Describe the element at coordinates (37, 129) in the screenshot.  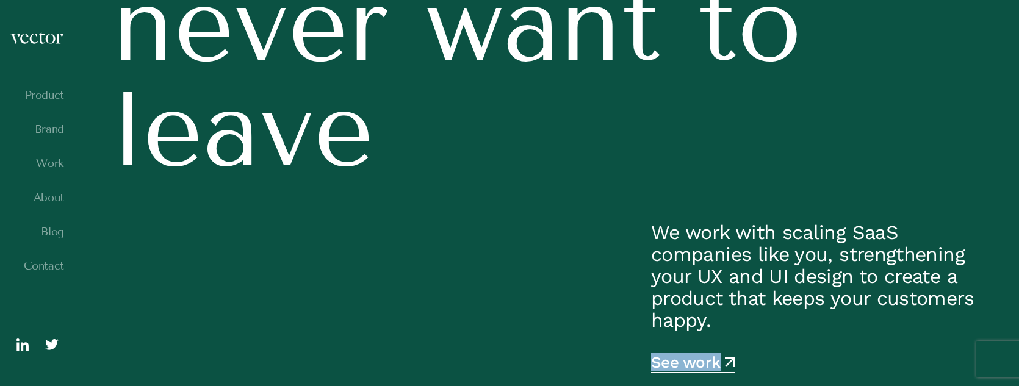
I see `a: Brand` at that location.